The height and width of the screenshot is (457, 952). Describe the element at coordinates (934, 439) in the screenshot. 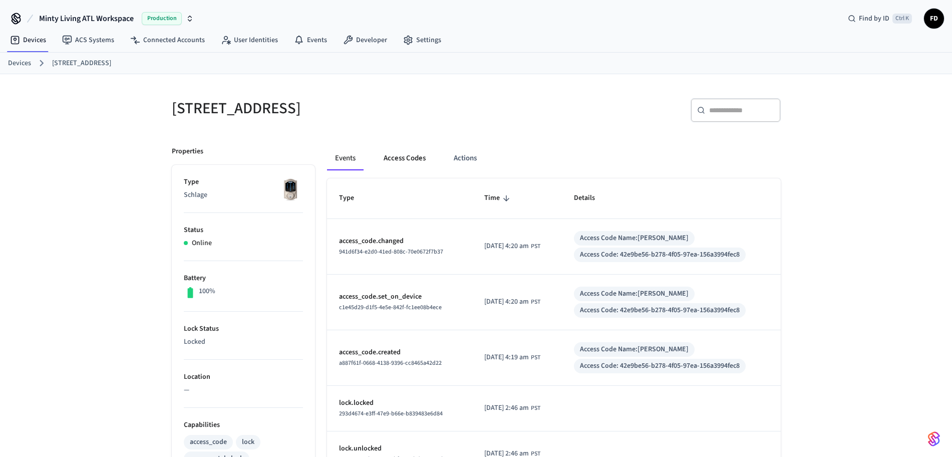

I see `img: SeamLogoGradient.69752ec5.svg` at that location.